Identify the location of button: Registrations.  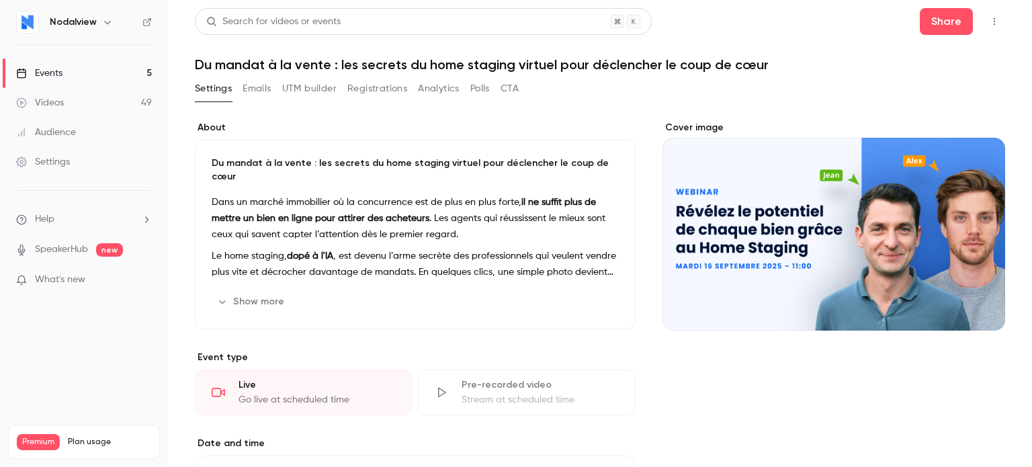
(377, 89).